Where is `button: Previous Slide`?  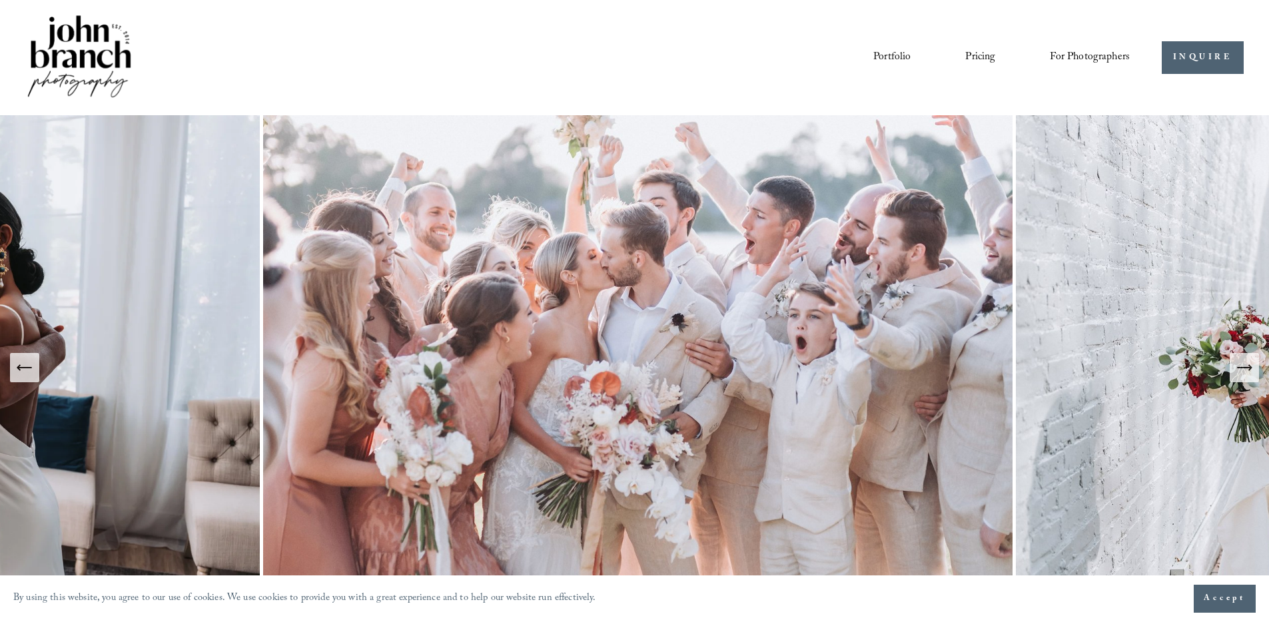
button: Previous Slide is located at coordinates (25, 368).